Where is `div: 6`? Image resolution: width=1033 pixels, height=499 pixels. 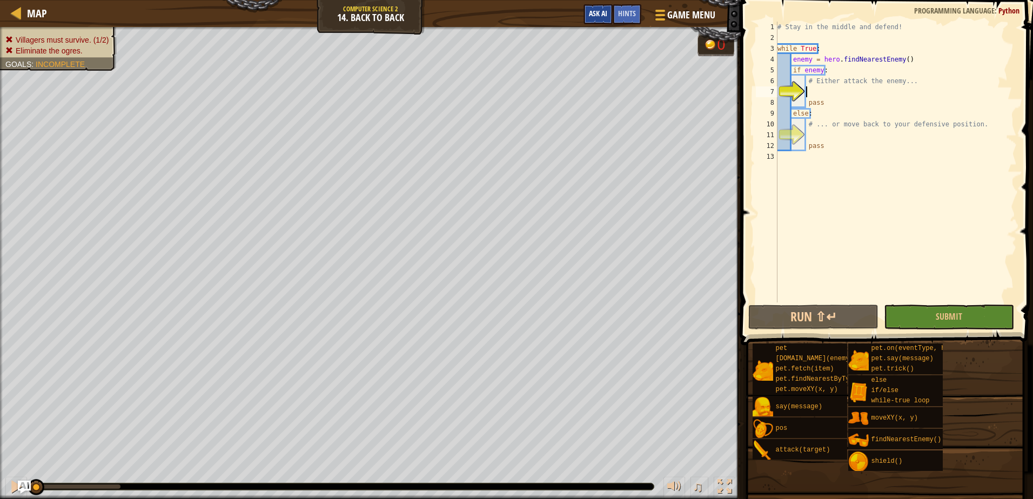 div: 6 is located at coordinates (767, 81).